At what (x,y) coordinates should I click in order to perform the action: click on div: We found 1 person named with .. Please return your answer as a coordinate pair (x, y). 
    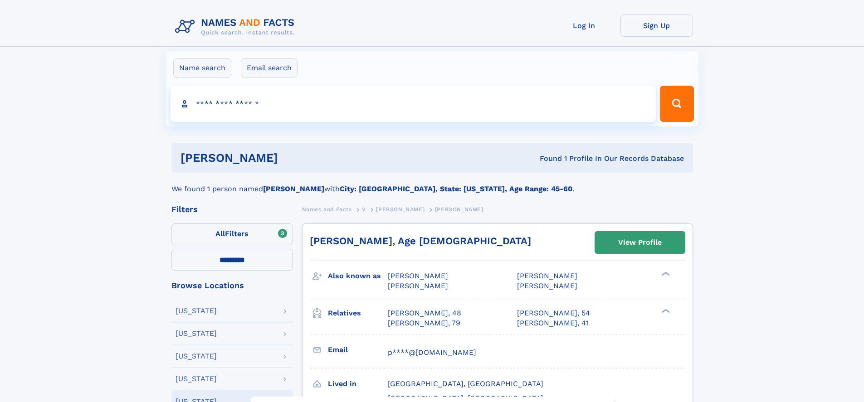
    Looking at the image, I should click on (432, 184).